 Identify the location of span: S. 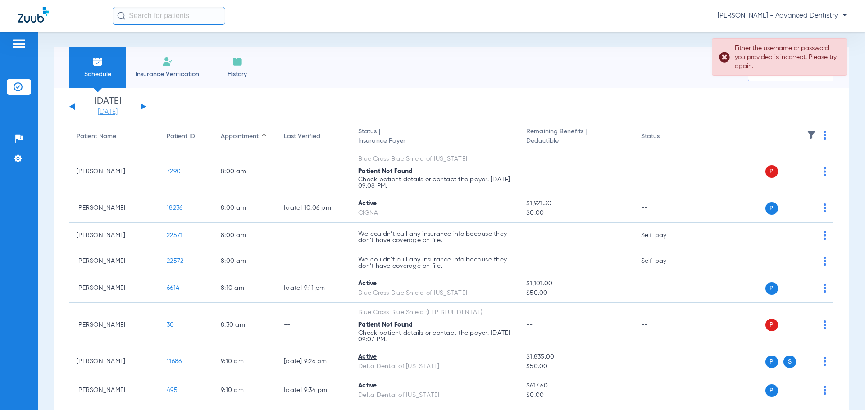
(790, 362).